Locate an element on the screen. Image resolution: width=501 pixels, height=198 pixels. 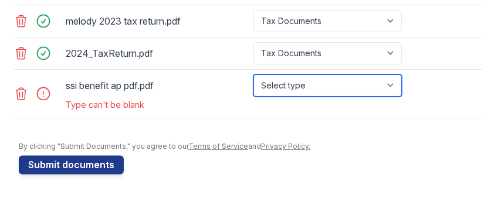
div: melody 2023 tax return.pdf is located at coordinates (157, 21).